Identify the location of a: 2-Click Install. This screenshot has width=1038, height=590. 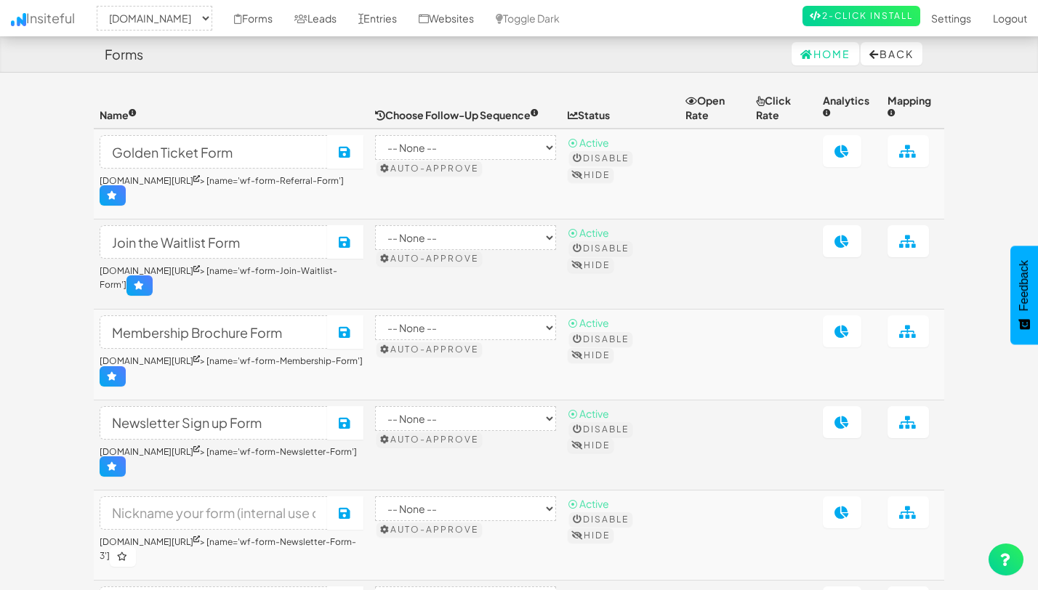
(861, 16).